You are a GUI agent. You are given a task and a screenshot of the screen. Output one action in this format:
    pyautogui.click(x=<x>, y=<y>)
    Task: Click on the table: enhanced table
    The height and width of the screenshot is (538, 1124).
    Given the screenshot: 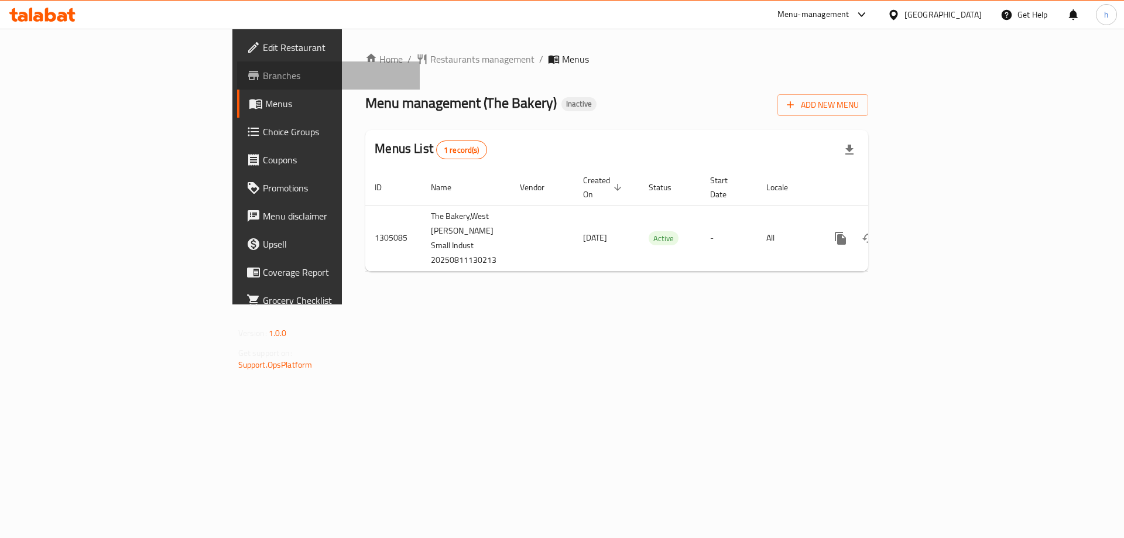 What is the action you would take?
    pyautogui.click(x=657, y=221)
    